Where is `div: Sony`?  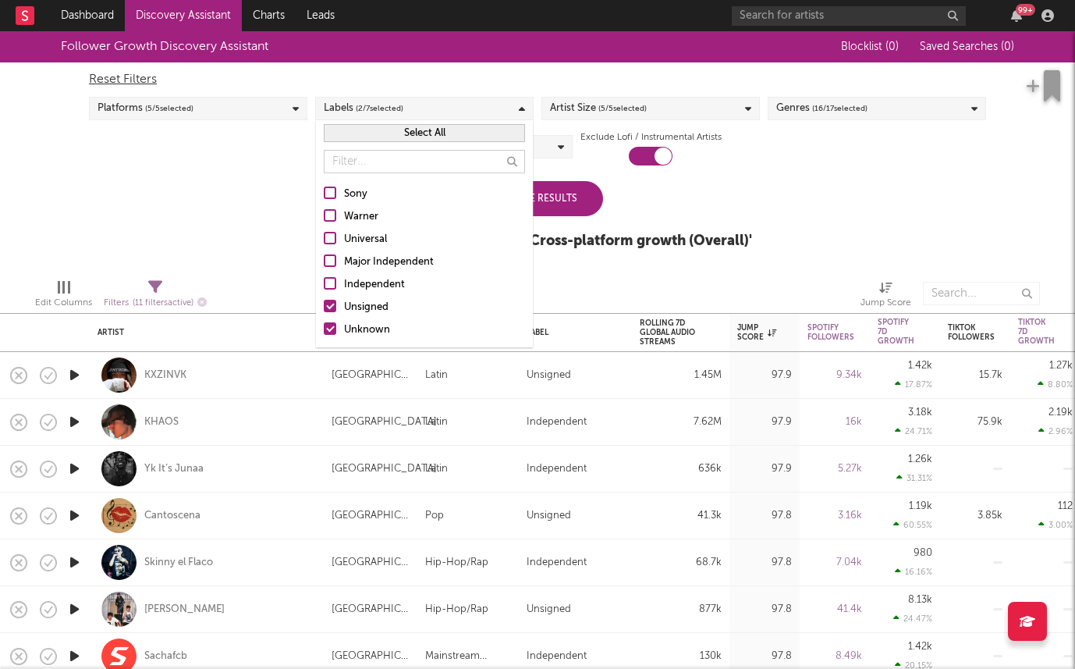
div: Sony is located at coordinates (435, 194).